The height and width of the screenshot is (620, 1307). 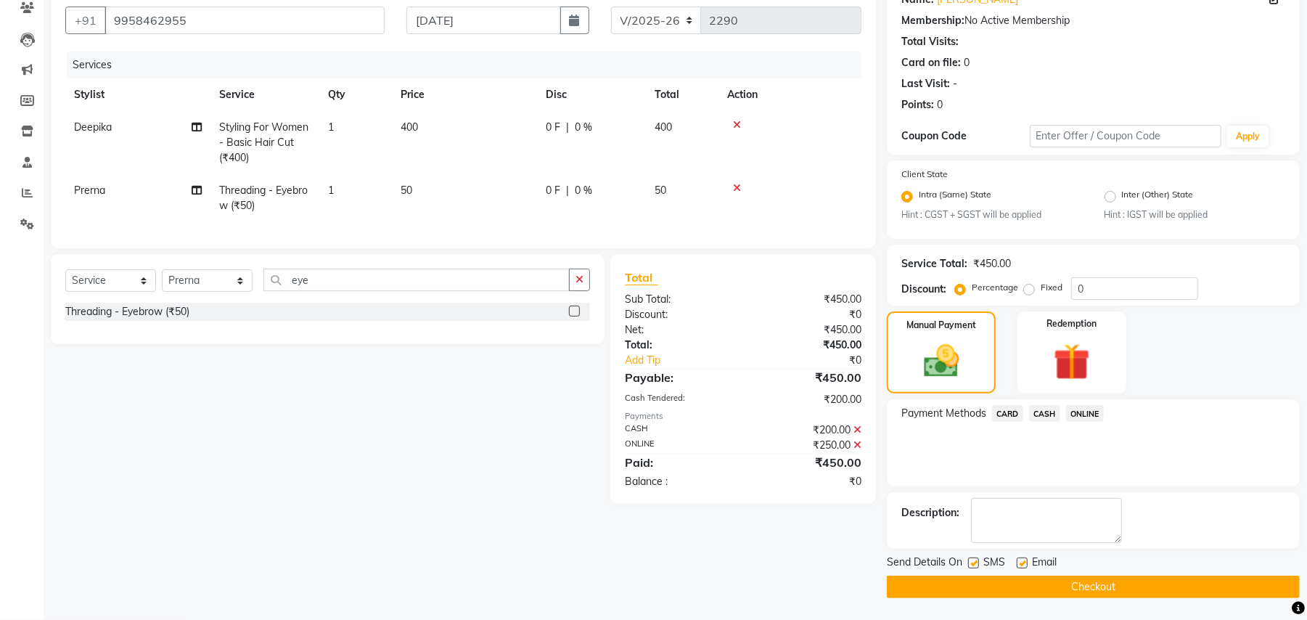 What do you see at coordinates (942, 361) in the screenshot?
I see `img: _cash.svg` at bounding box center [942, 361].